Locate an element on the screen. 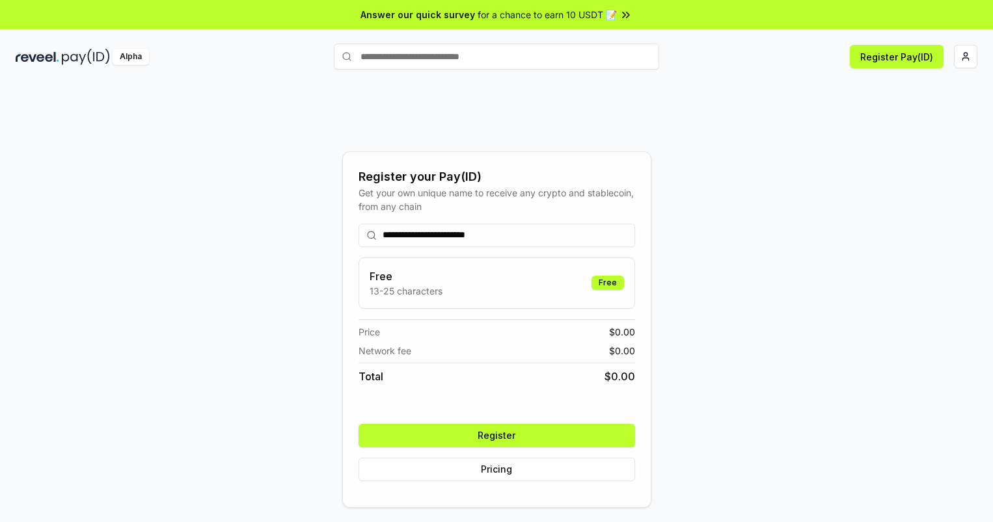 This screenshot has height=522, width=993. div: Get your own unique name to receive any crypto and stablecoin, from any chain is located at coordinates (496, 200).